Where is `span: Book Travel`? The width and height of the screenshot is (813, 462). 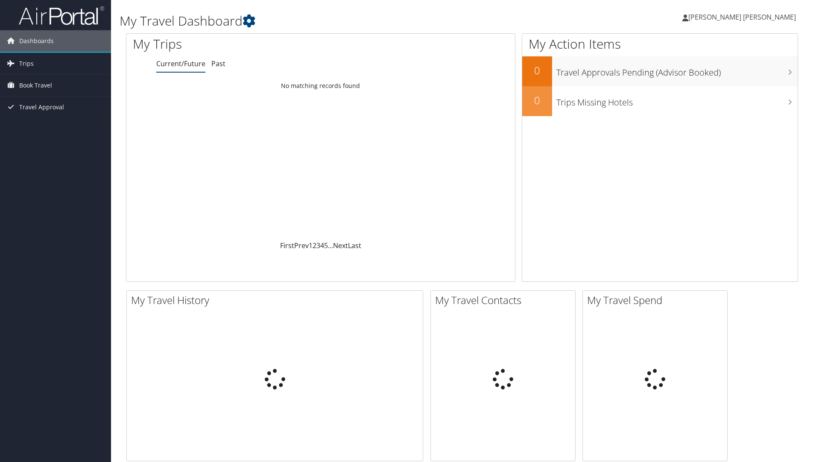 span: Book Travel is located at coordinates (35, 85).